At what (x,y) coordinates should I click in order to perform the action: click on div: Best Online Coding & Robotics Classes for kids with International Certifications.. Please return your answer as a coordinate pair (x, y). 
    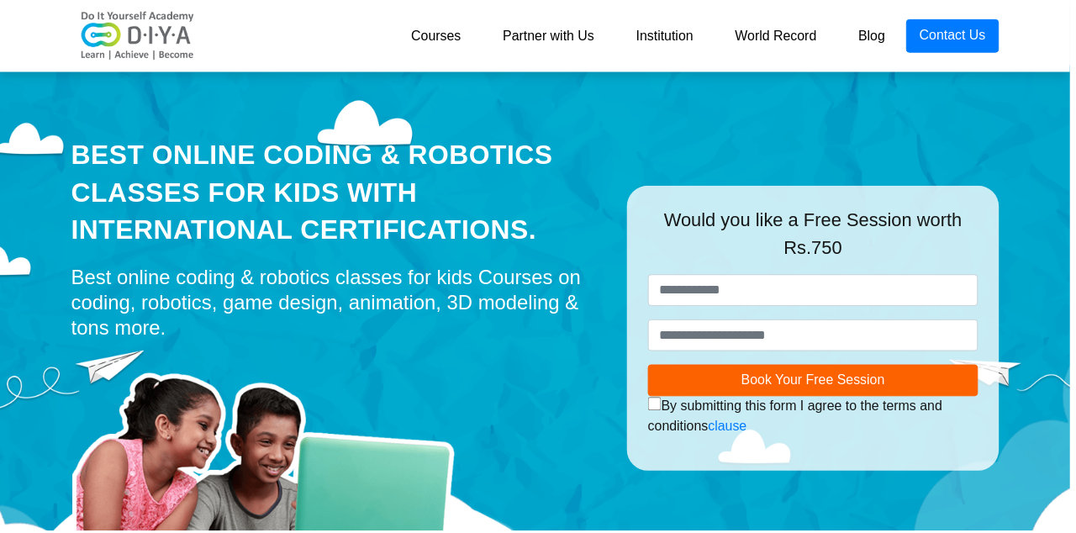
    Looking at the image, I should click on (338, 193).